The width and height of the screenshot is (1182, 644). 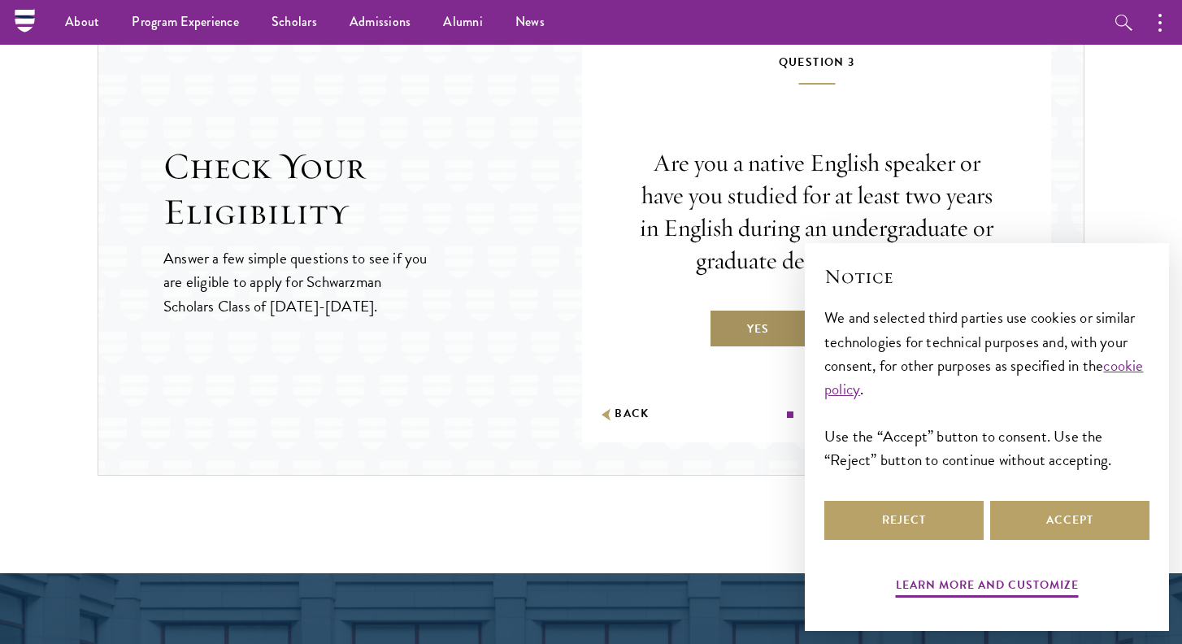 I want to click on h2: Check Your Eligibility, so click(x=372, y=189).